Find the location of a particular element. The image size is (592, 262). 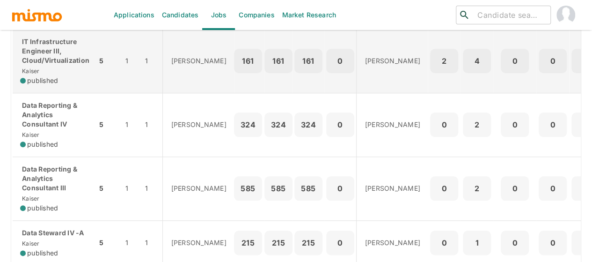

p: Data Reporting & Analytics Consultant IV is located at coordinates (55, 115).